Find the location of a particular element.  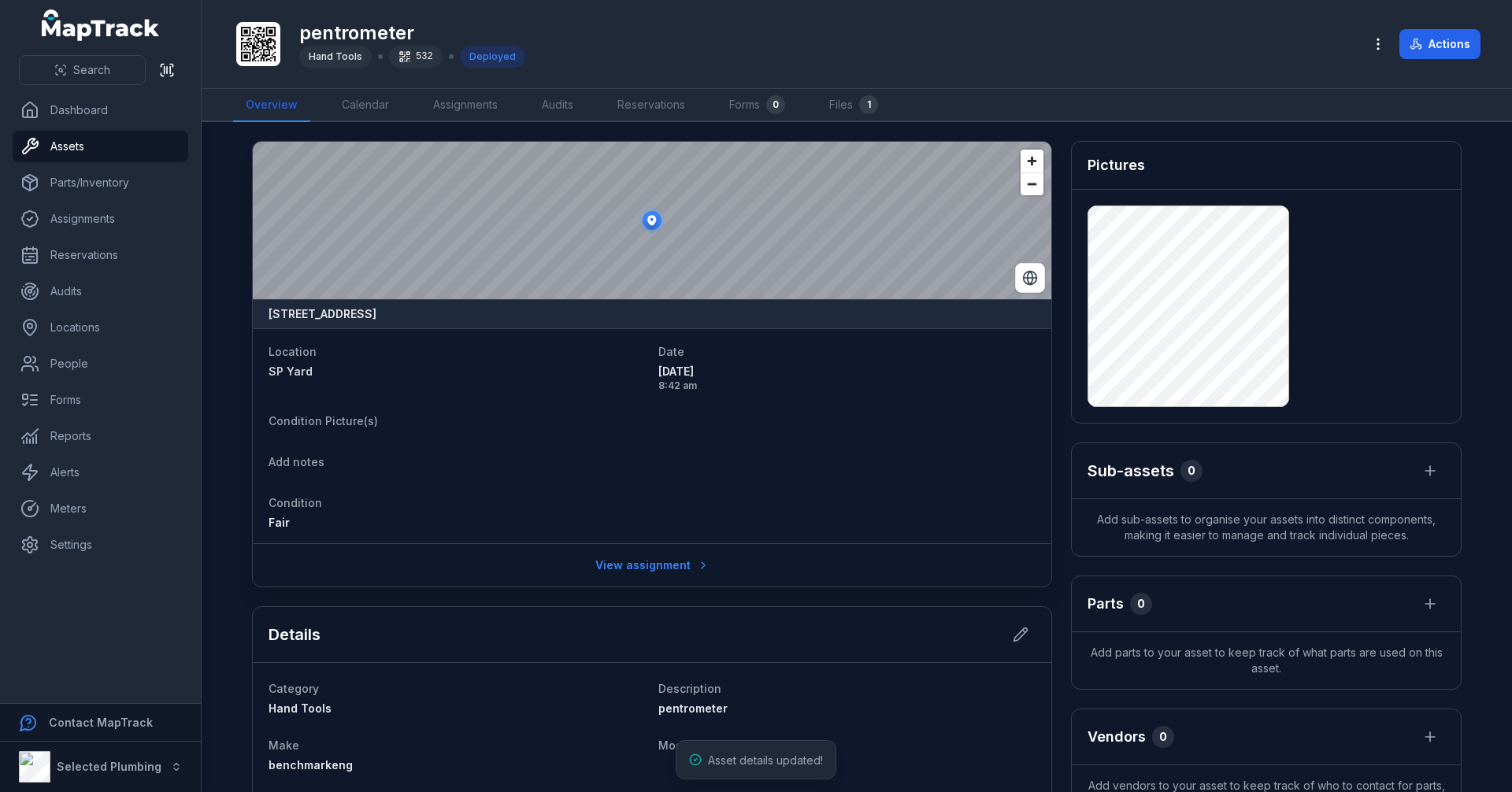

button: Zoom in is located at coordinates (1032, 161).